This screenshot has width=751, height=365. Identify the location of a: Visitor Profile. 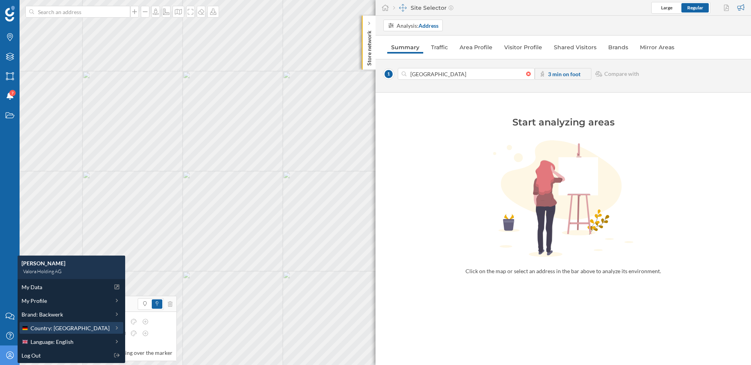
(523, 47).